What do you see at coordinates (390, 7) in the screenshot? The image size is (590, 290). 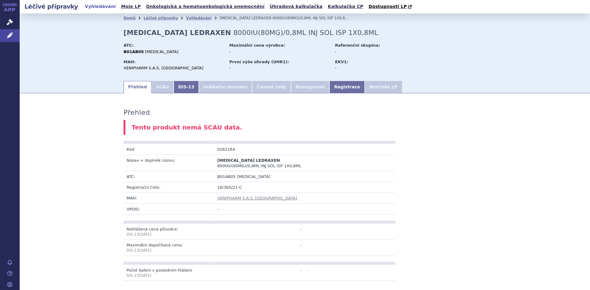 I see `a: Dostupnosti LP` at bounding box center [390, 7].